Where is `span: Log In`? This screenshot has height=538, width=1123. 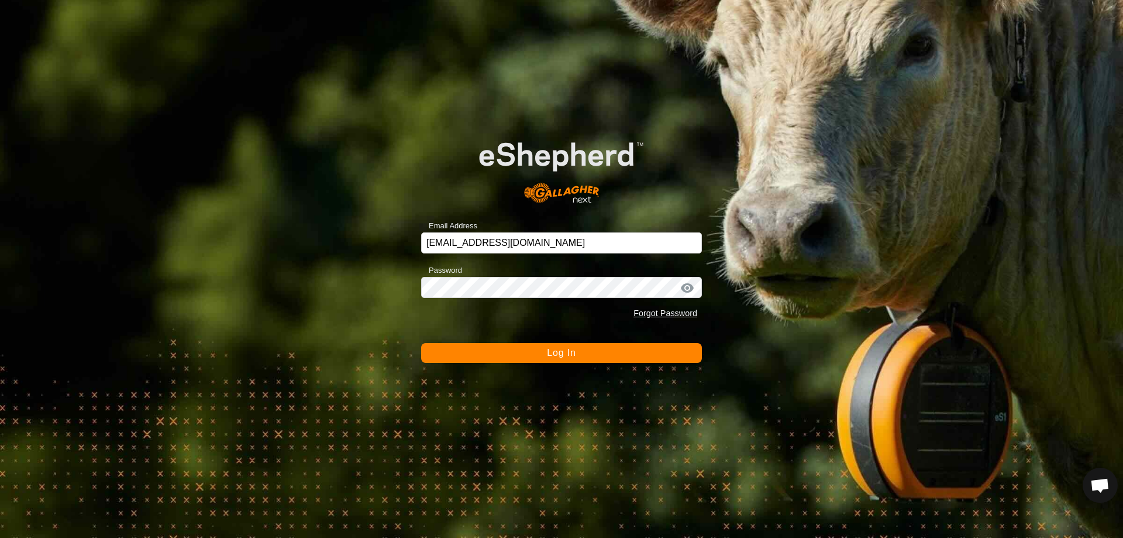
span: Log In is located at coordinates (561, 352).